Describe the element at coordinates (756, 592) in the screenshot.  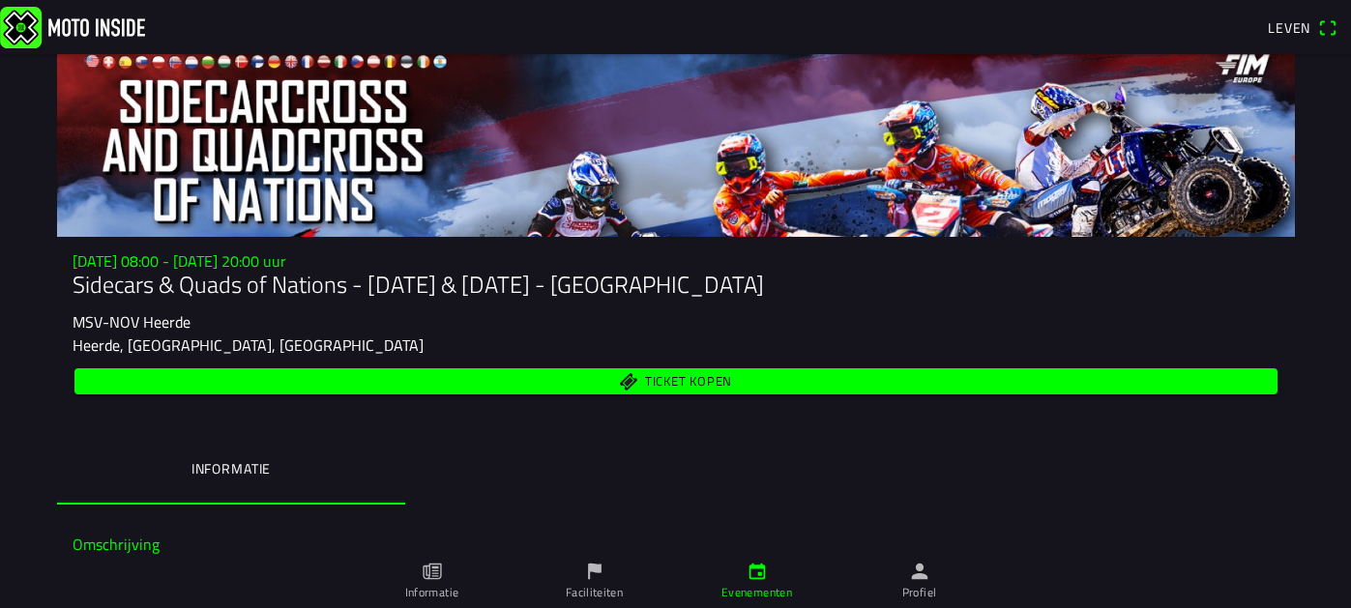
I see `font: Evenementen` at that location.